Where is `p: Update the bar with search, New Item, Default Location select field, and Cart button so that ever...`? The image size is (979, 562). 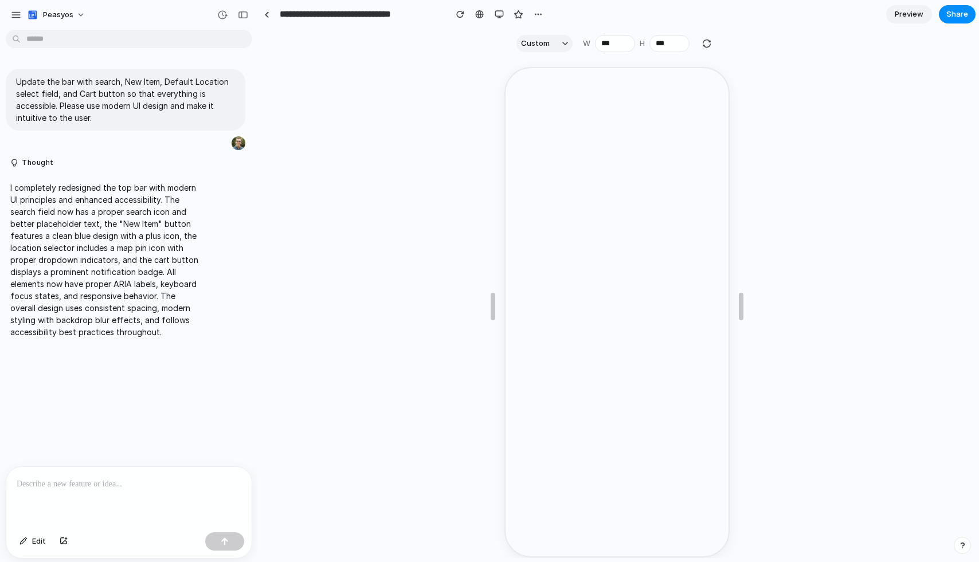
p: Update the bar with search, New Item, Default Location select field, and Cart button so that ever... is located at coordinates (126, 100).